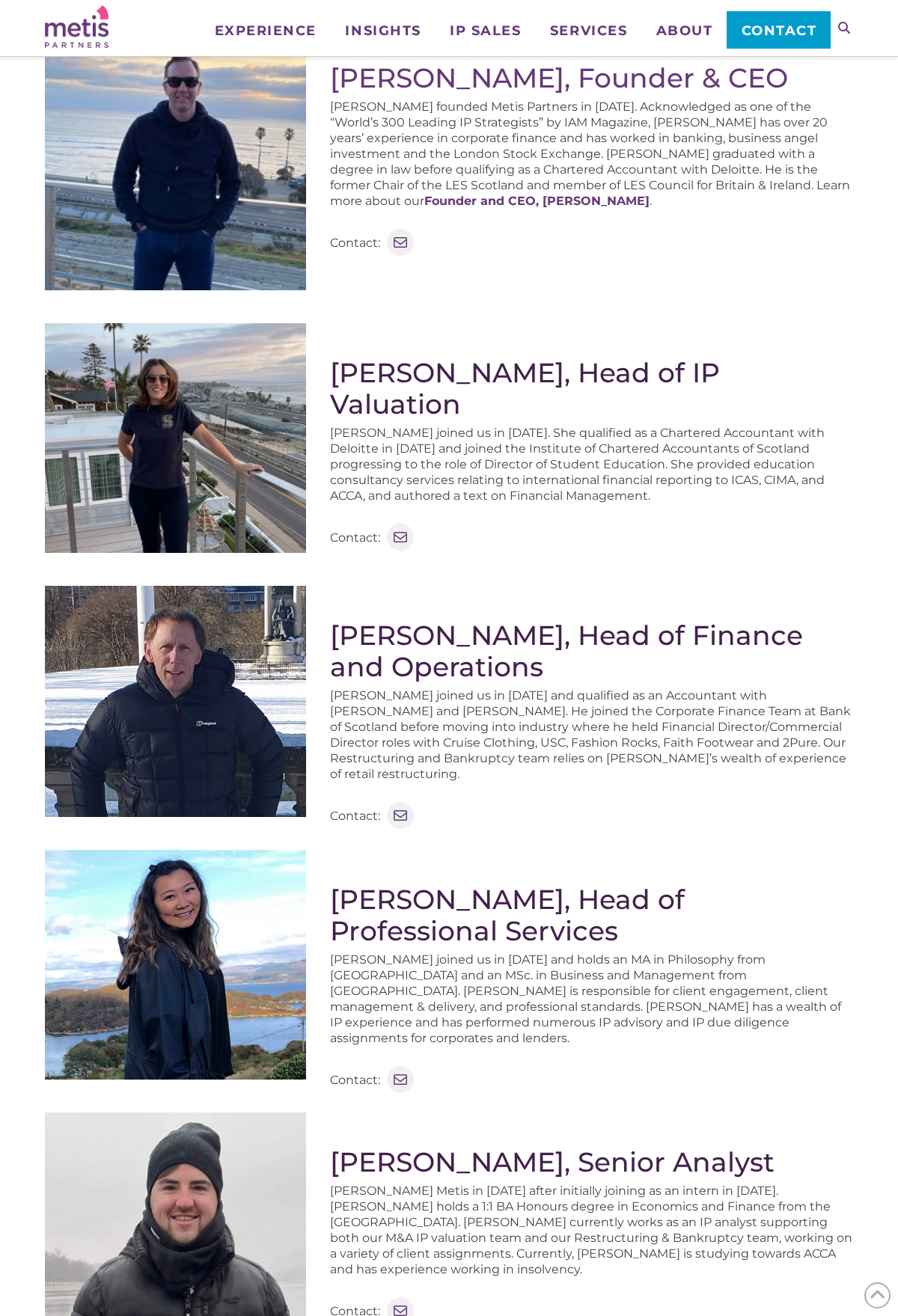  I want to click on img: Metis Partners, so click(77, 26).